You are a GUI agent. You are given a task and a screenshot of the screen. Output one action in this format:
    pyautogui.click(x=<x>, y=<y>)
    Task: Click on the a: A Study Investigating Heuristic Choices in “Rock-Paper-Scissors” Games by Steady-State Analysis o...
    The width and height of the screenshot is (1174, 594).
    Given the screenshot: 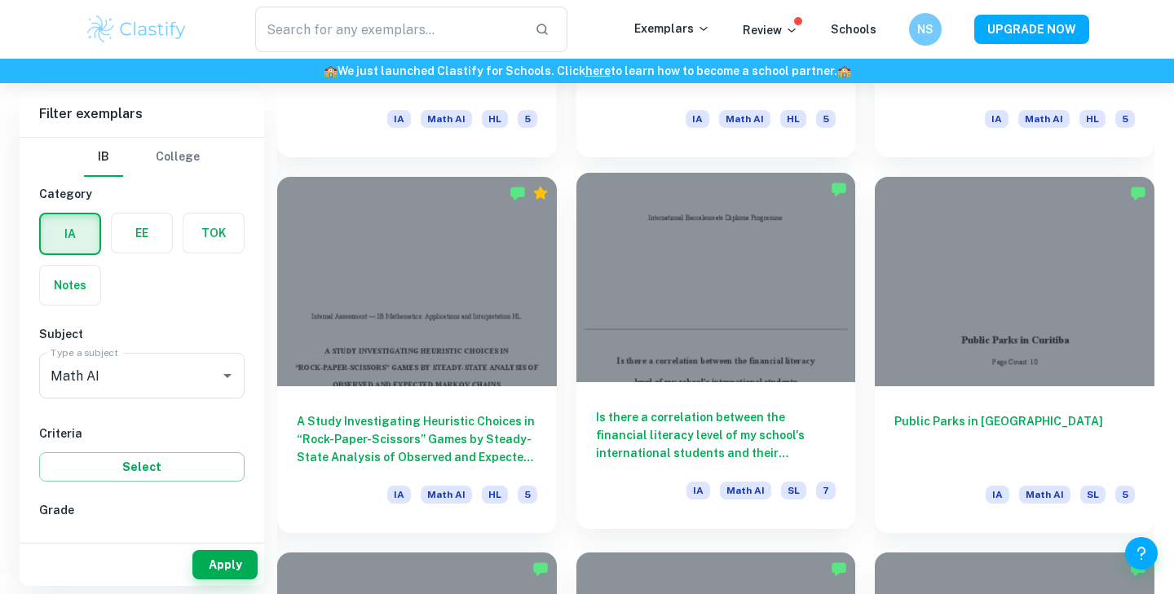 What is the action you would take?
    pyautogui.click(x=417, y=355)
    